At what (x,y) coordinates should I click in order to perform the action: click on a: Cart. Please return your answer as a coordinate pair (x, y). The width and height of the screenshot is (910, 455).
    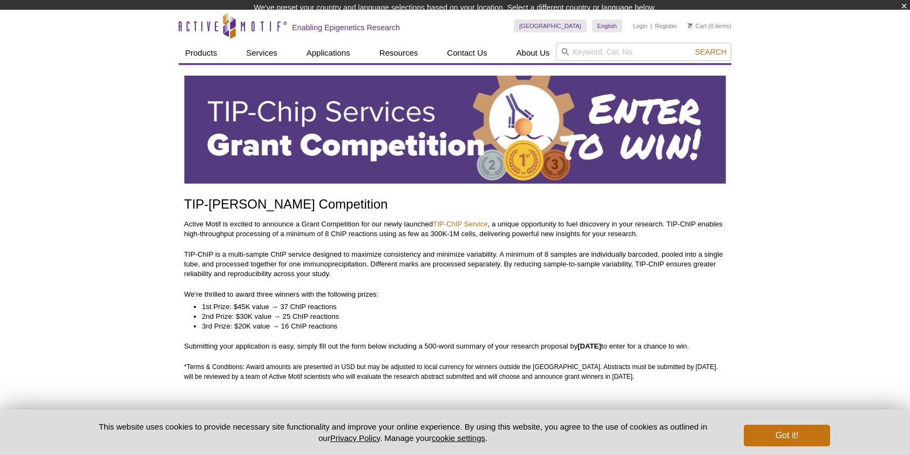
    Looking at the image, I should click on (697, 26).